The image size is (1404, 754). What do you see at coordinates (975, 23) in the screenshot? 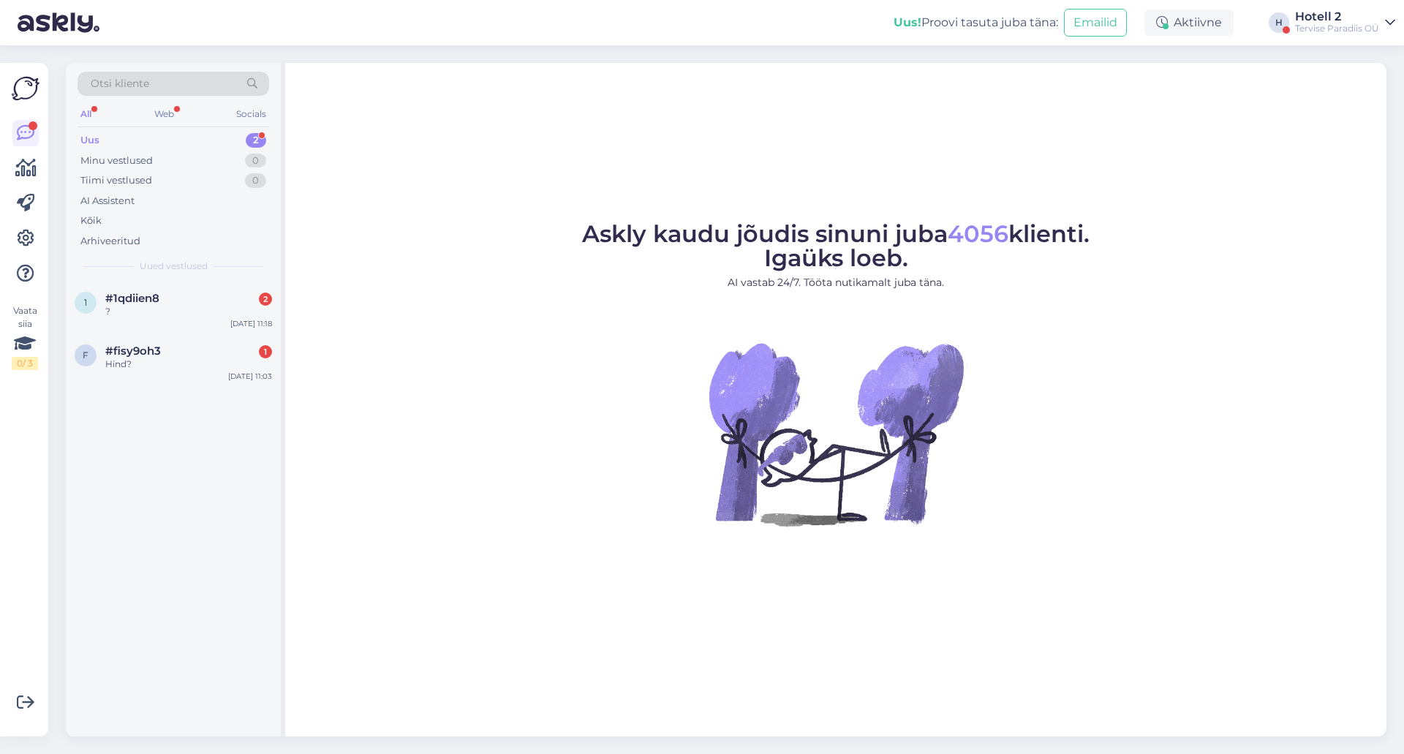
I see `div: Proovi tasuta juba täna:` at bounding box center [975, 23].